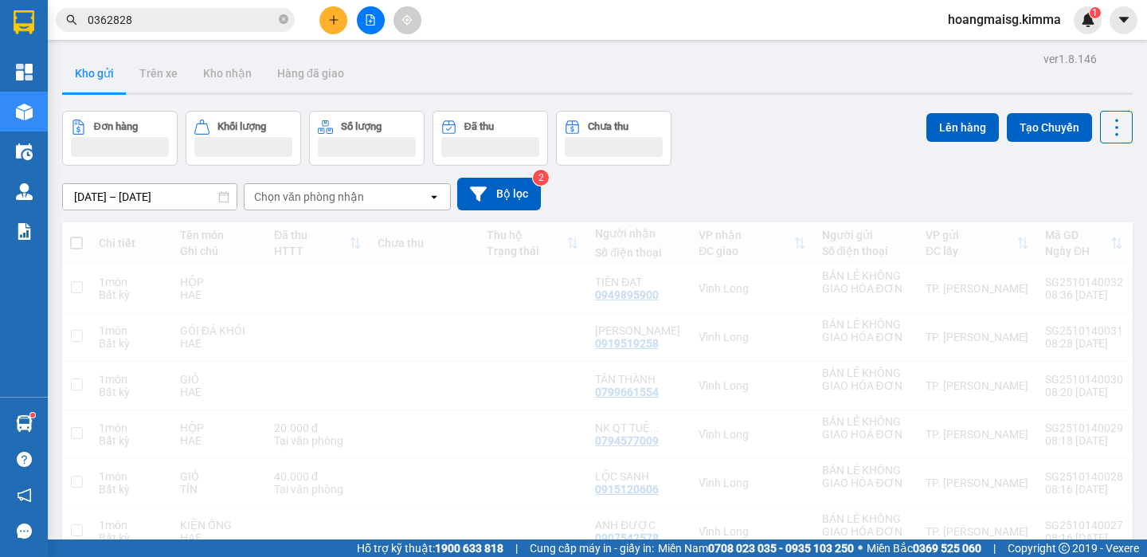 The height and width of the screenshot is (557, 1147). What do you see at coordinates (1123, 20) in the screenshot?
I see `span: caret-down` at bounding box center [1123, 20].